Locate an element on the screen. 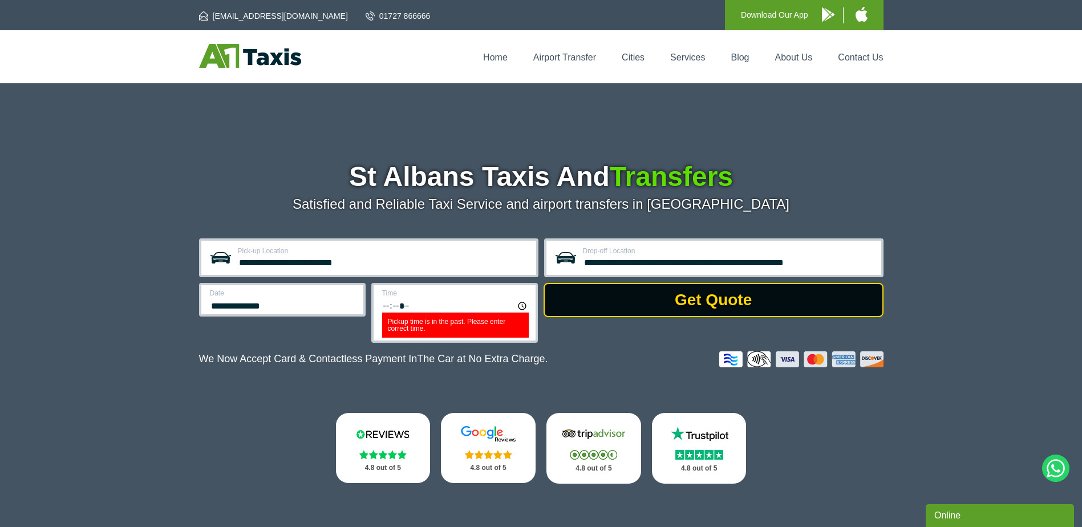 This screenshot has width=1082, height=527. label: Date is located at coordinates (283, 293).